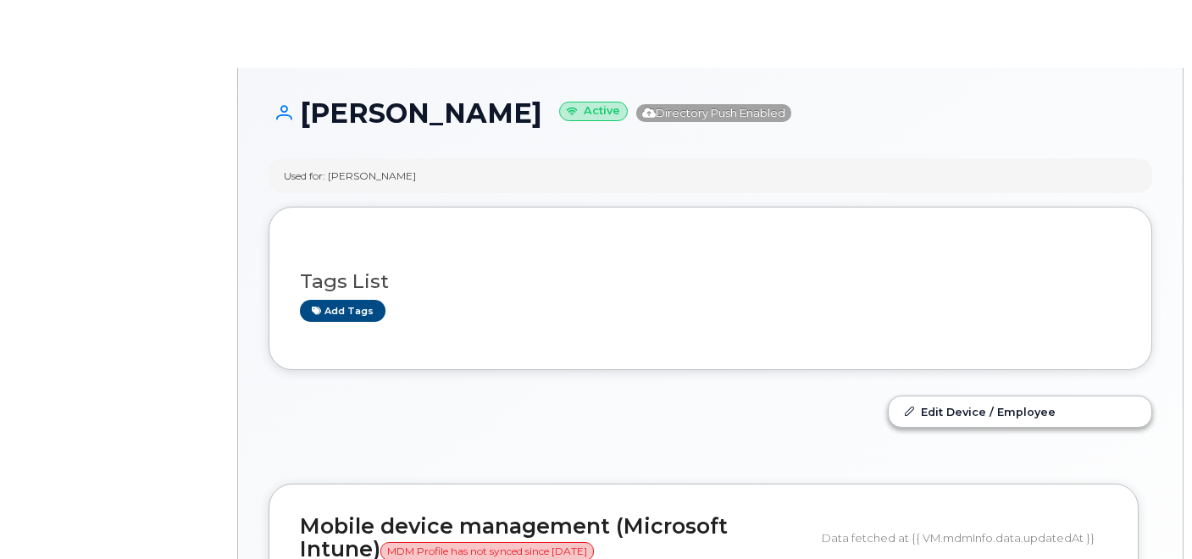  Describe the element at coordinates (710, 281) in the screenshot. I see `h3: Tags List` at that location.